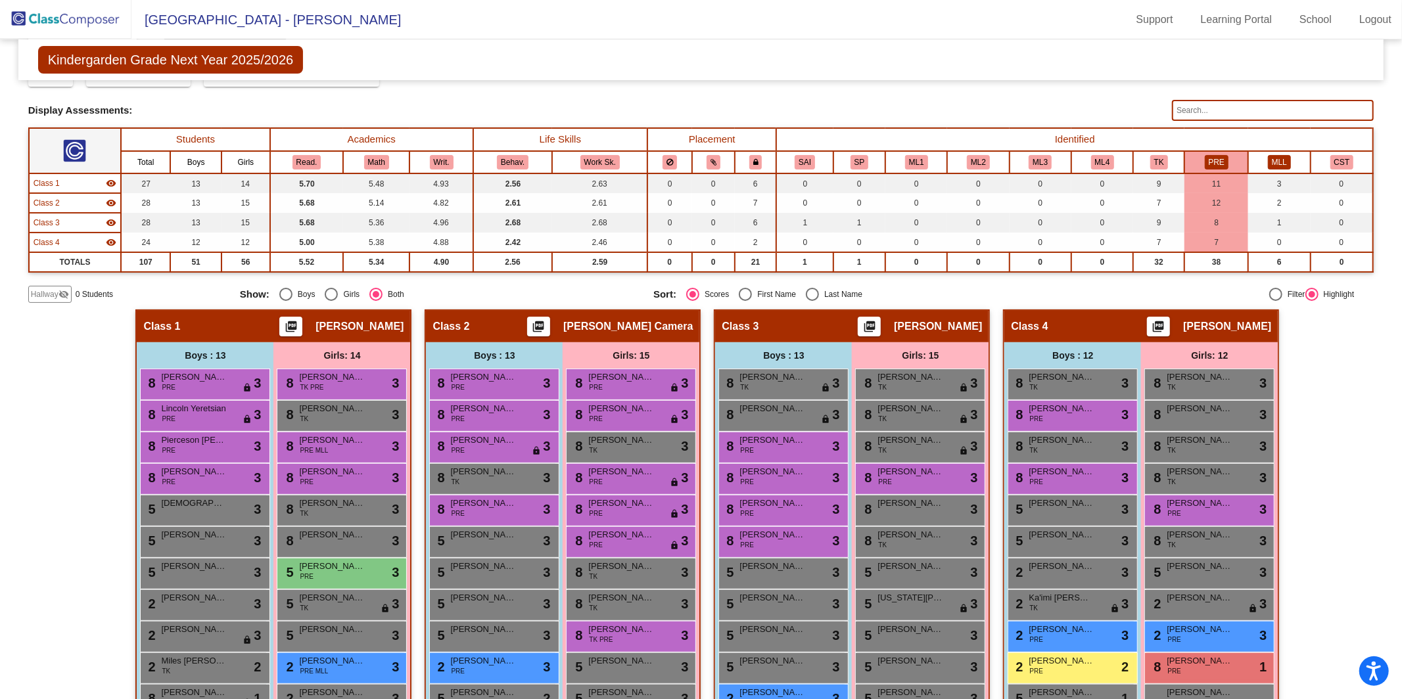 Image resolution: width=1402 pixels, height=699 pixels. What do you see at coordinates (978, 162) in the screenshot?
I see `th: Level 2 Multilanguage learner` at bounding box center [978, 162].